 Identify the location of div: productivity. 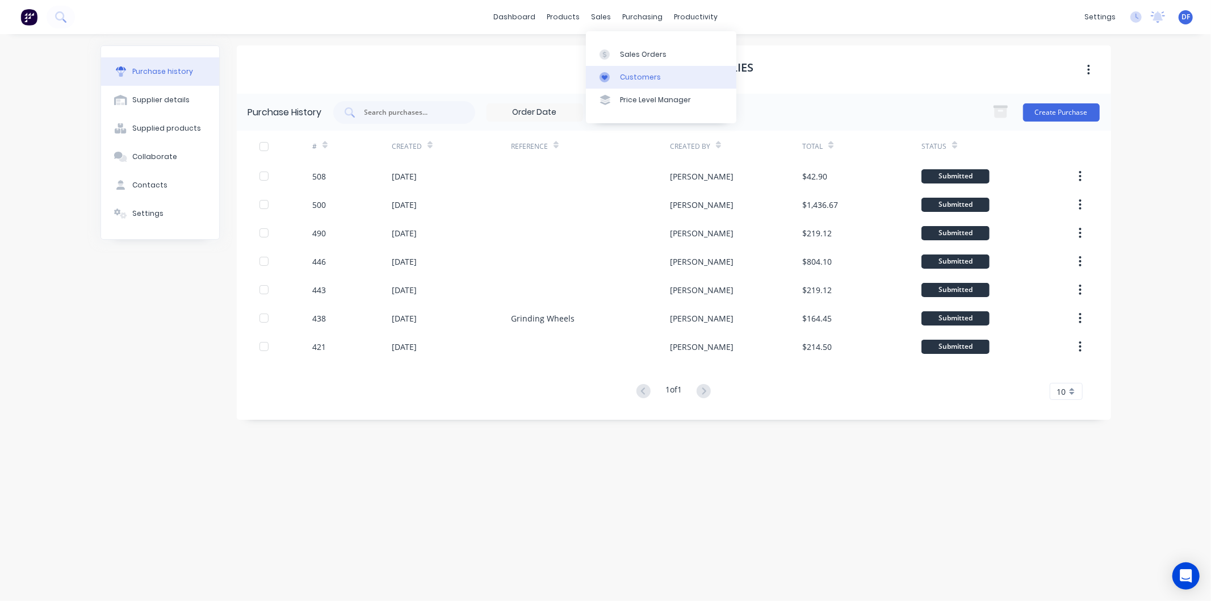
(696, 17).